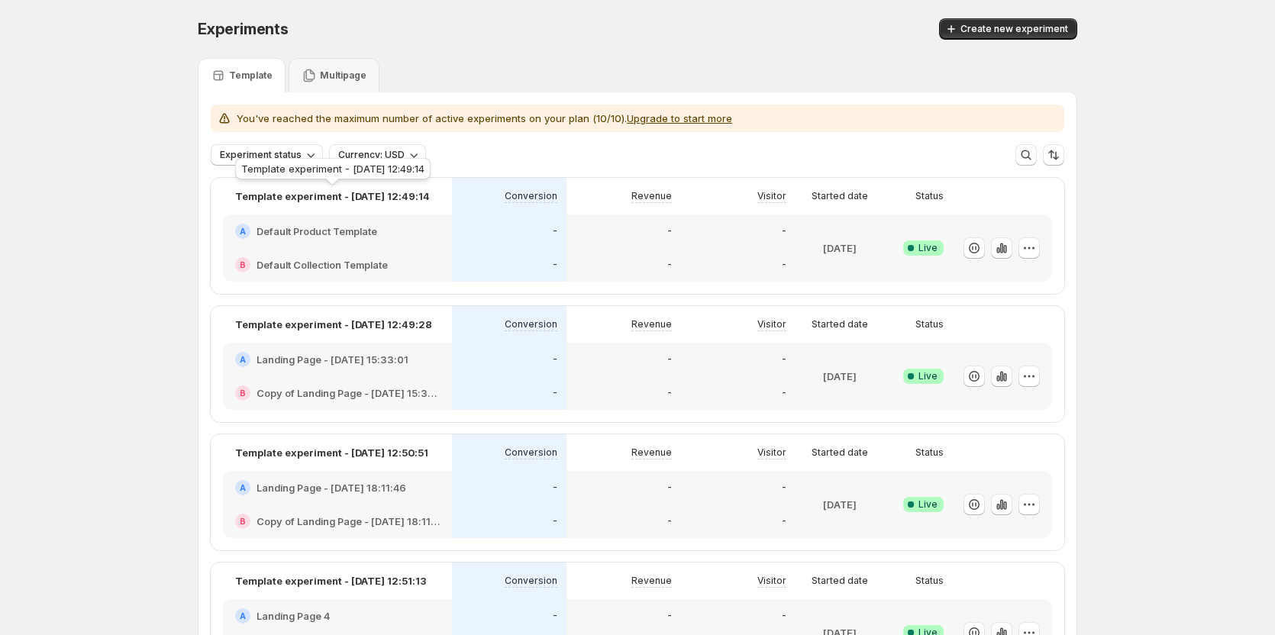 This screenshot has height=635, width=1275. What do you see at coordinates (484, 118) in the screenshot?
I see `p: You've reached the maximum number of active experiments on your plan (10/10).` at bounding box center [484, 118].